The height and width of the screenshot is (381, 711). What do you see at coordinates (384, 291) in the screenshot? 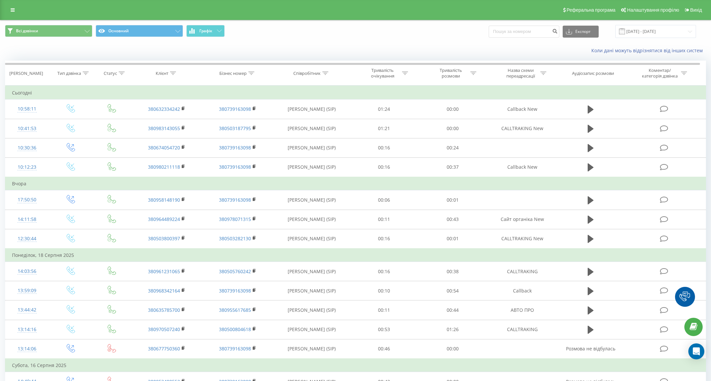
I see `td: 00:10` at bounding box center [384, 291].